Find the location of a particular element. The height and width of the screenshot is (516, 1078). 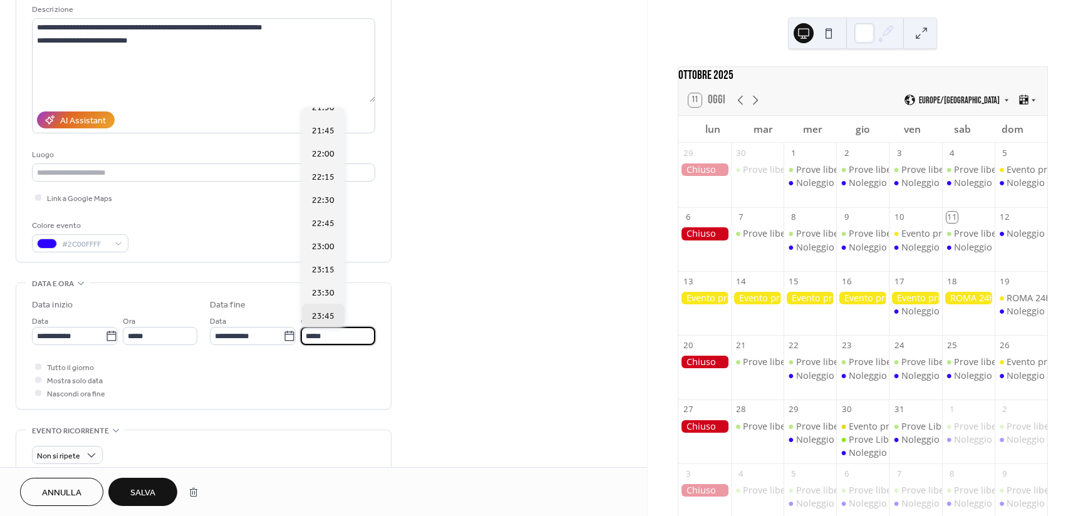

button: AI Assistant is located at coordinates (76, 120).